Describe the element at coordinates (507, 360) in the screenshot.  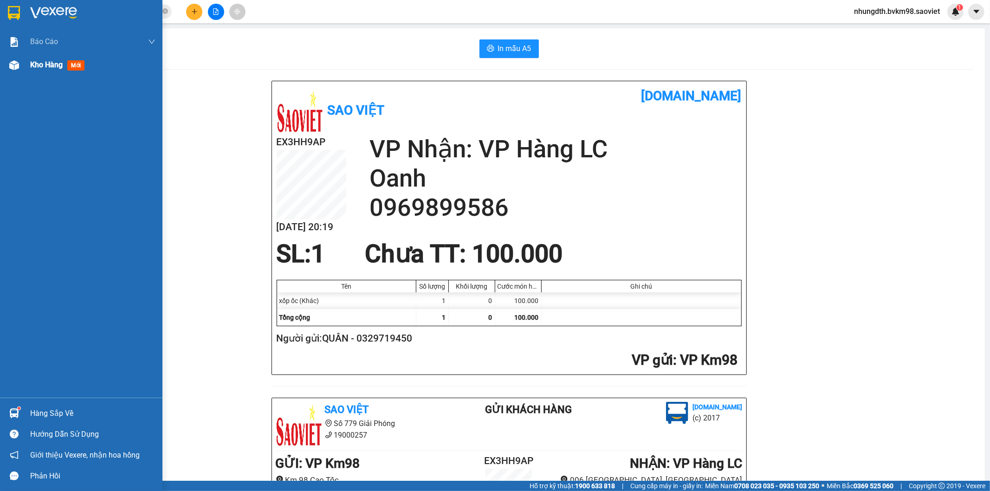
I see `h2: : VP Km98` at that location.